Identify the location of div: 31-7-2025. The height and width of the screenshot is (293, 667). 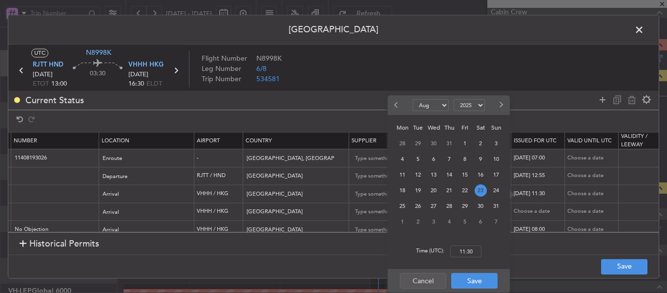
(449, 143).